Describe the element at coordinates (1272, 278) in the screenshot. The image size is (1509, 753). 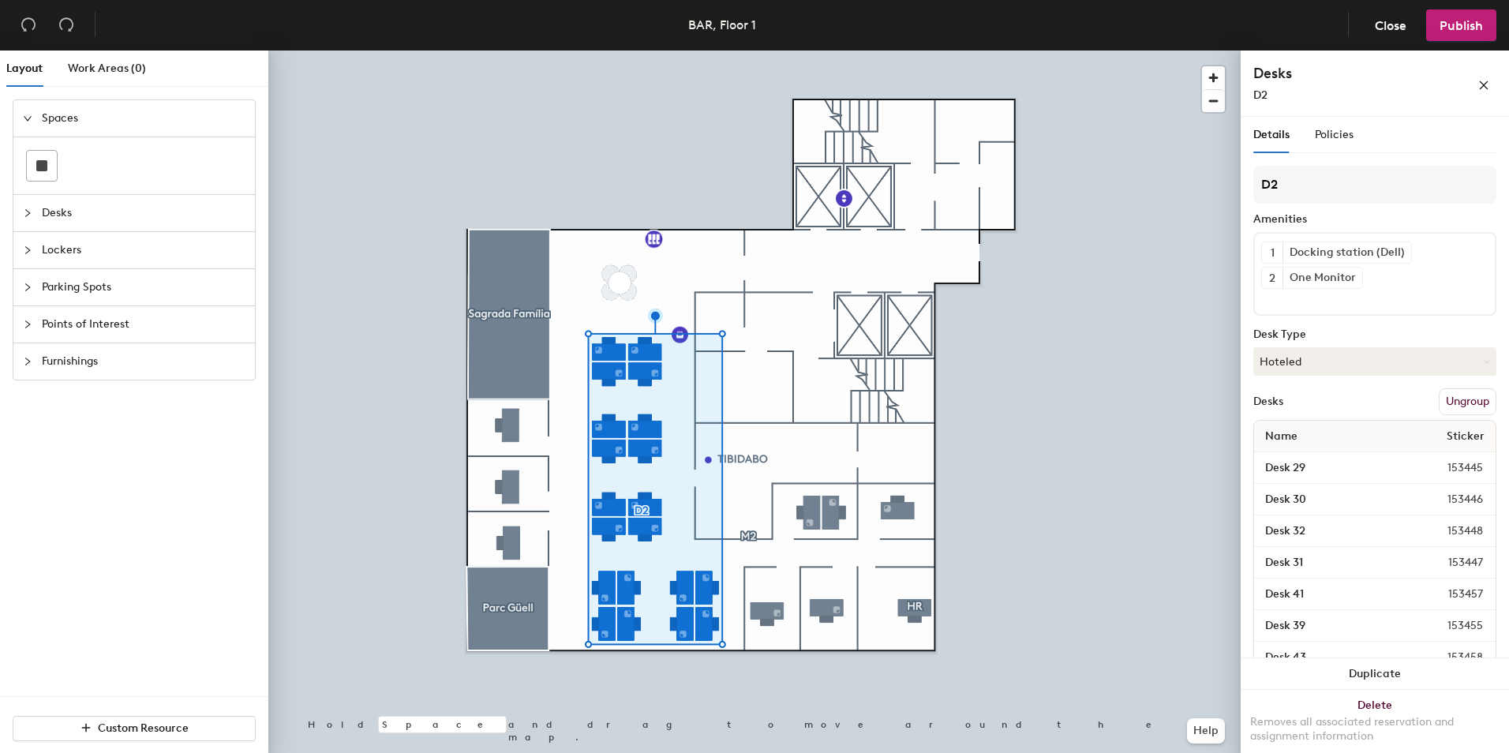
I see `span: 2` at that location.